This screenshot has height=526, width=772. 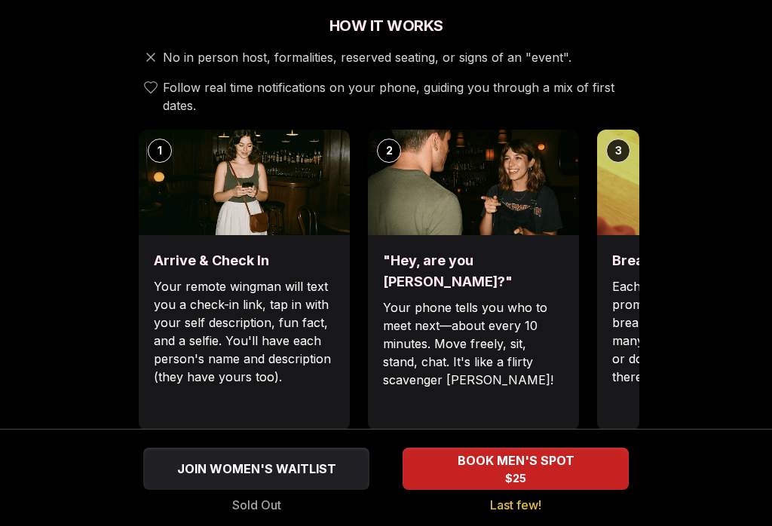 I want to click on div: 3, so click(x=618, y=151).